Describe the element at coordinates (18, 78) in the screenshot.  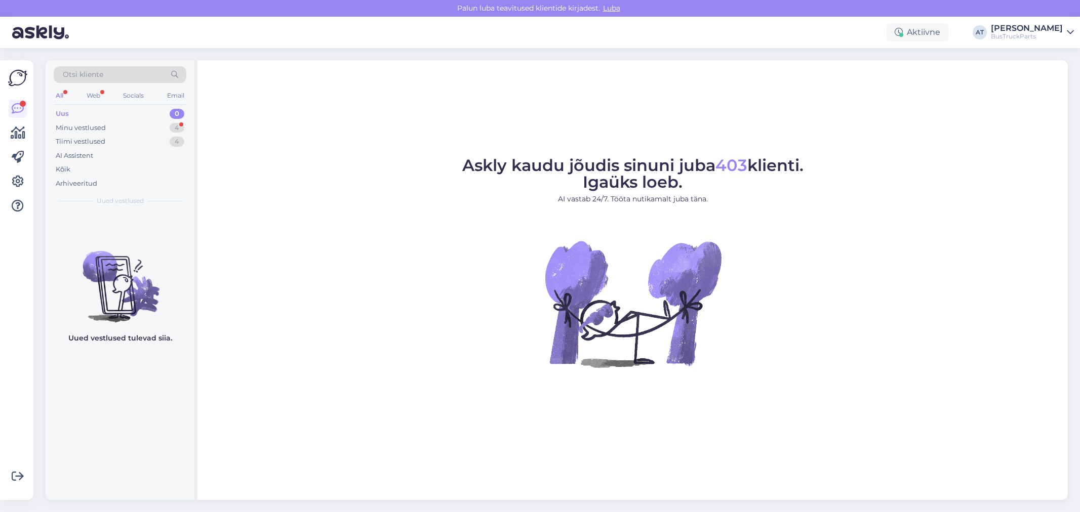
I see `img: Askly Logo` at that location.